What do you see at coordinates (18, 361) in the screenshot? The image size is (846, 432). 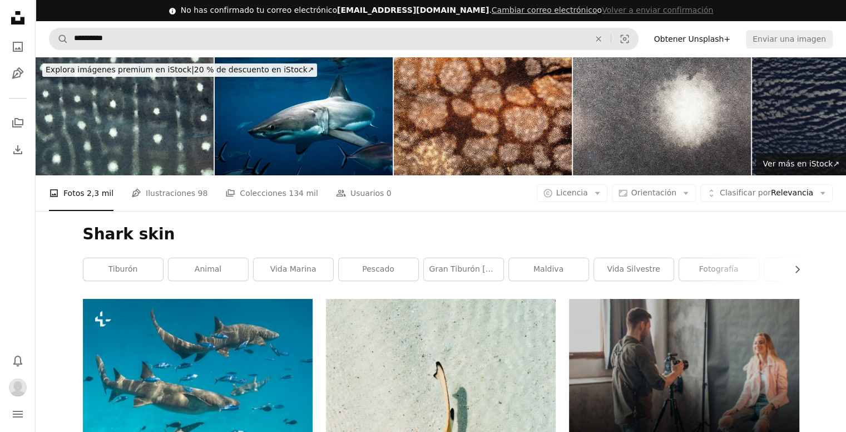 I see `button: Notificaciones` at bounding box center [18, 361].